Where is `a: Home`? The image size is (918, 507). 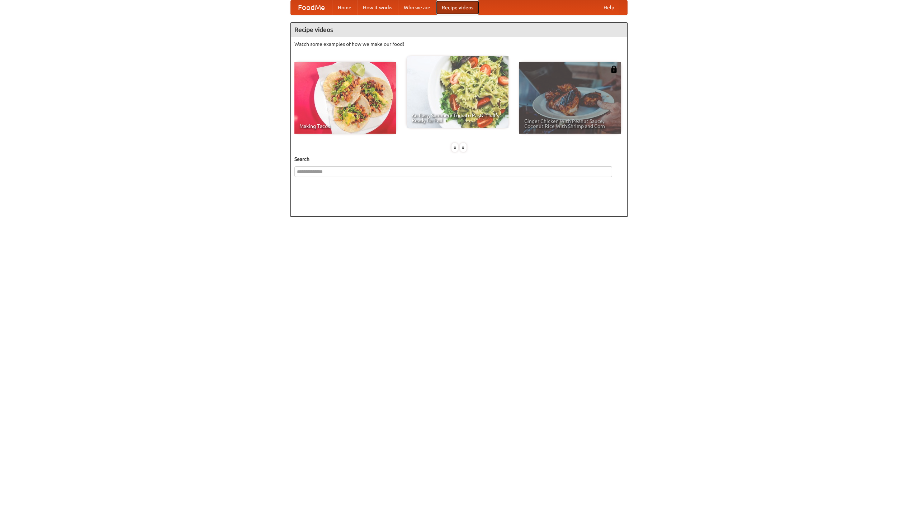 a: Home is located at coordinates (344, 8).